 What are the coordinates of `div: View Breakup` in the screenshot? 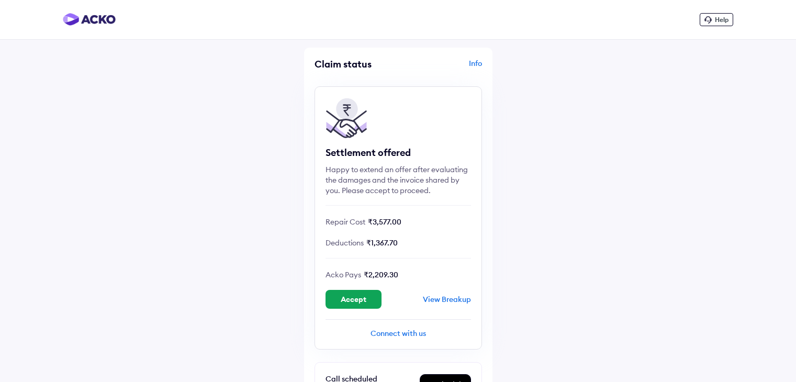 It's located at (447, 299).